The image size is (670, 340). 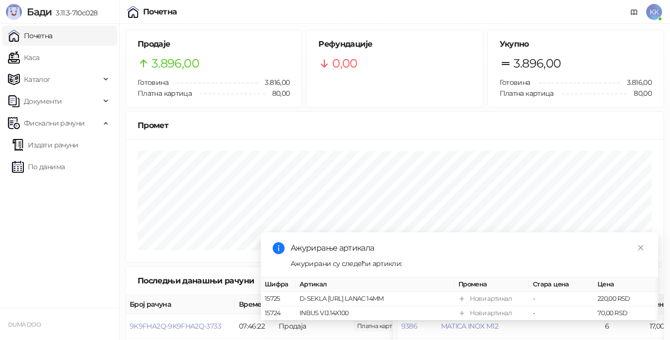 I want to click on span: close, so click(x=641, y=248).